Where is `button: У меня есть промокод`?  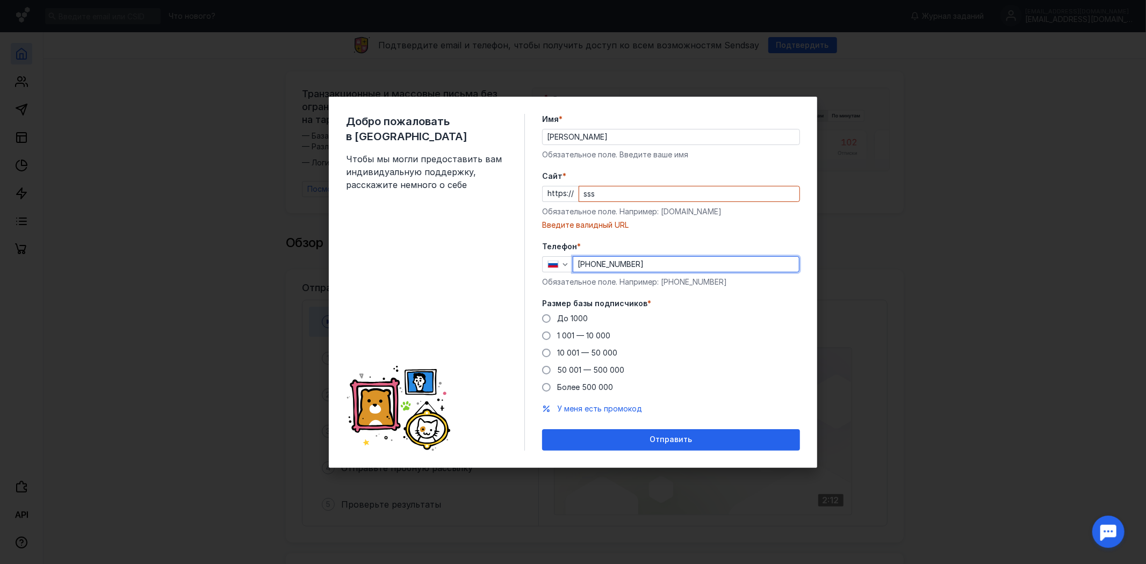 button: У меня есть промокод is located at coordinates (600, 409).